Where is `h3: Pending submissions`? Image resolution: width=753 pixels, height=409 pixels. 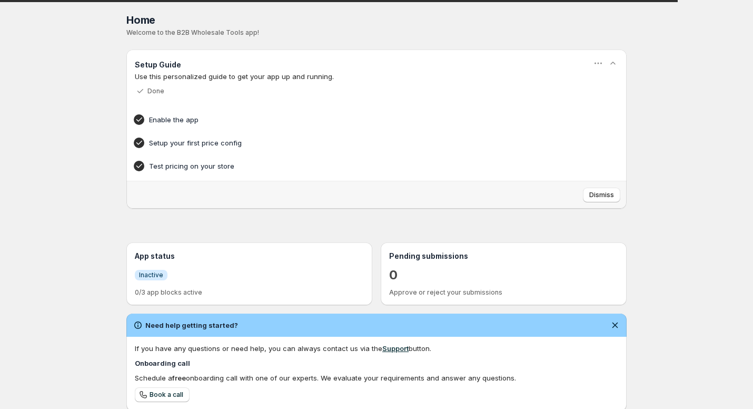 h3: Pending submissions is located at coordinates (504, 256).